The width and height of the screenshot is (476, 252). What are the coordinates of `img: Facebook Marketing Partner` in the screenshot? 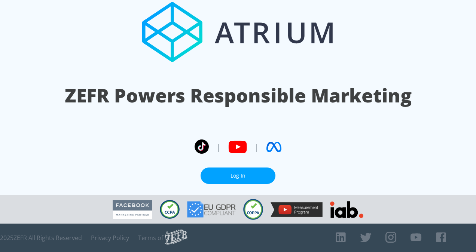 It's located at (133, 210).